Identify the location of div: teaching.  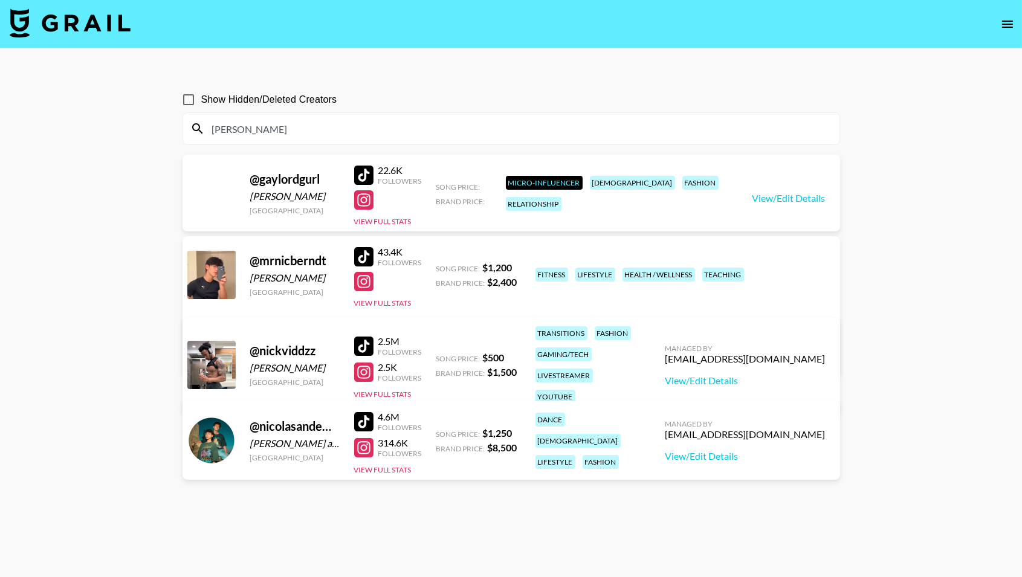
(723, 274).